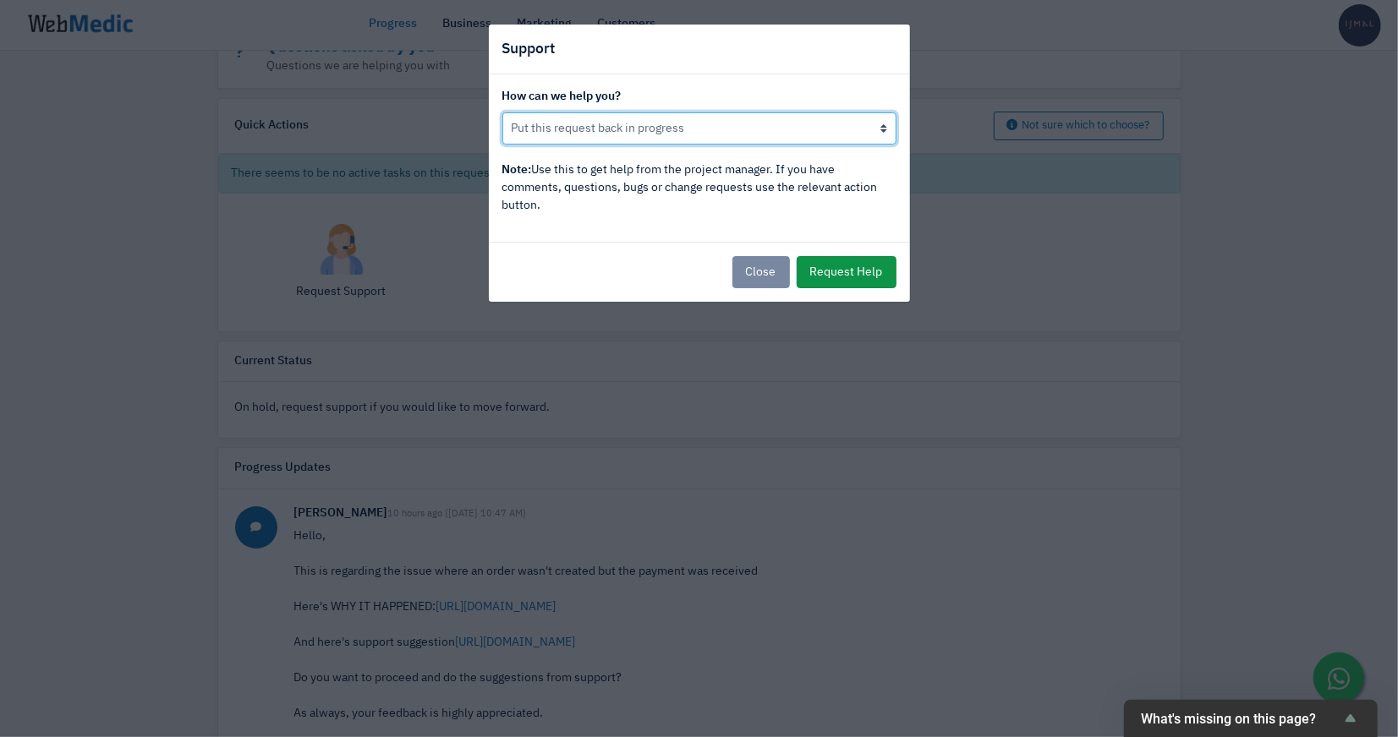  Describe the element at coordinates (846, 272) in the screenshot. I see `button: Request Help` at that location.